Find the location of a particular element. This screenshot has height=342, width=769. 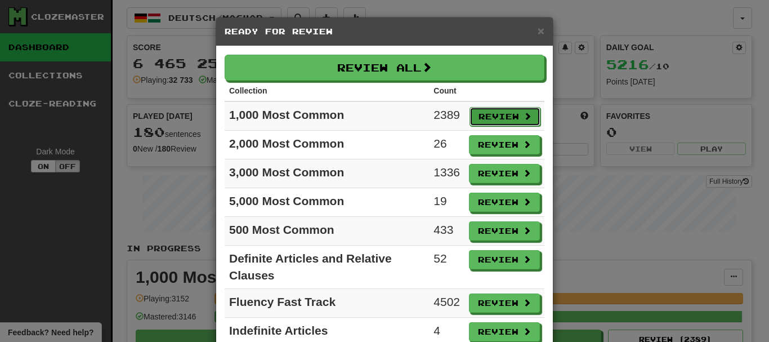

td: Definite Articles and Relative Clauses is located at coordinates (326, 267).